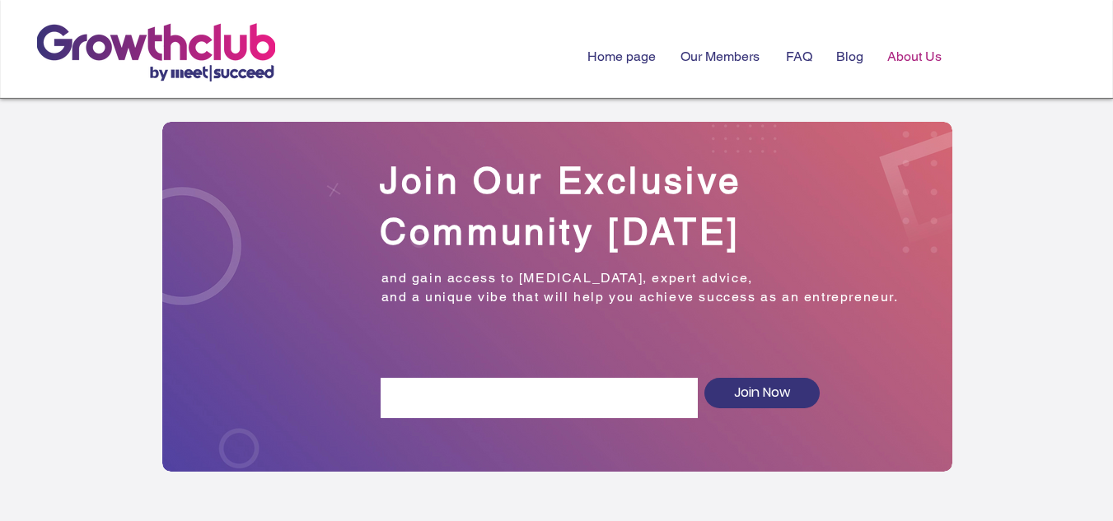 This screenshot has height=521, width=1113. What do you see at coordinates (550, 56) in the screenshot?
I see `nav: Site` at bounding box center [550, 56].